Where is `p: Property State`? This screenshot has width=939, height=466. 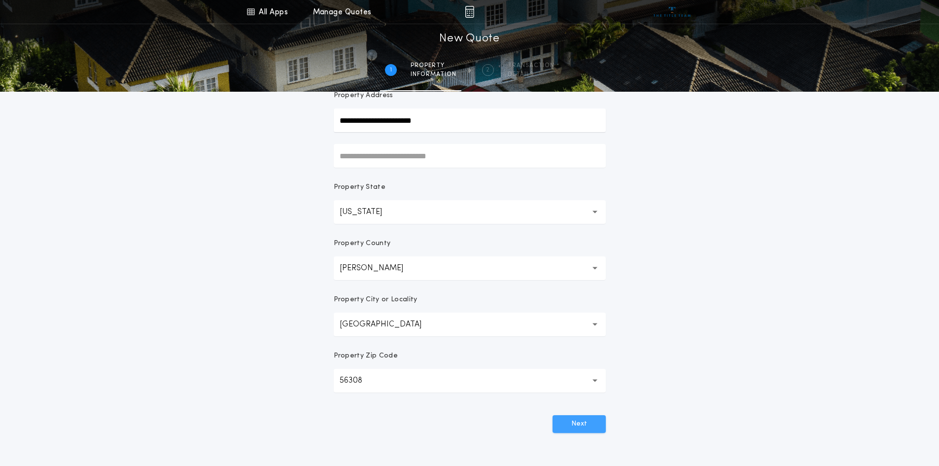
p: Property State is located at coordinates (359, 187).